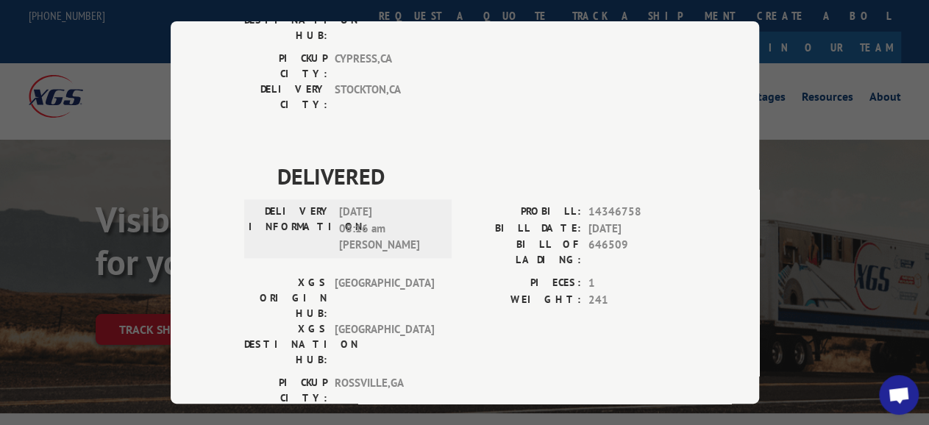 The height and width of the screenshot is (425, 929). What do you see at coordinates (286, 97) in the screenshot?
I see `label: DELIVERY CITY:` at bounding box center [286, 97].